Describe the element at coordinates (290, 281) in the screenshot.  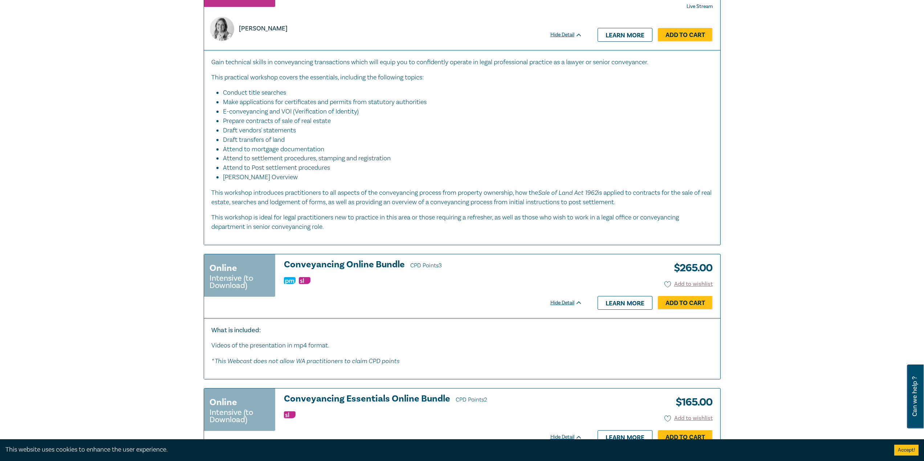
I see `img: Practice Management & Business Skills` at that location.